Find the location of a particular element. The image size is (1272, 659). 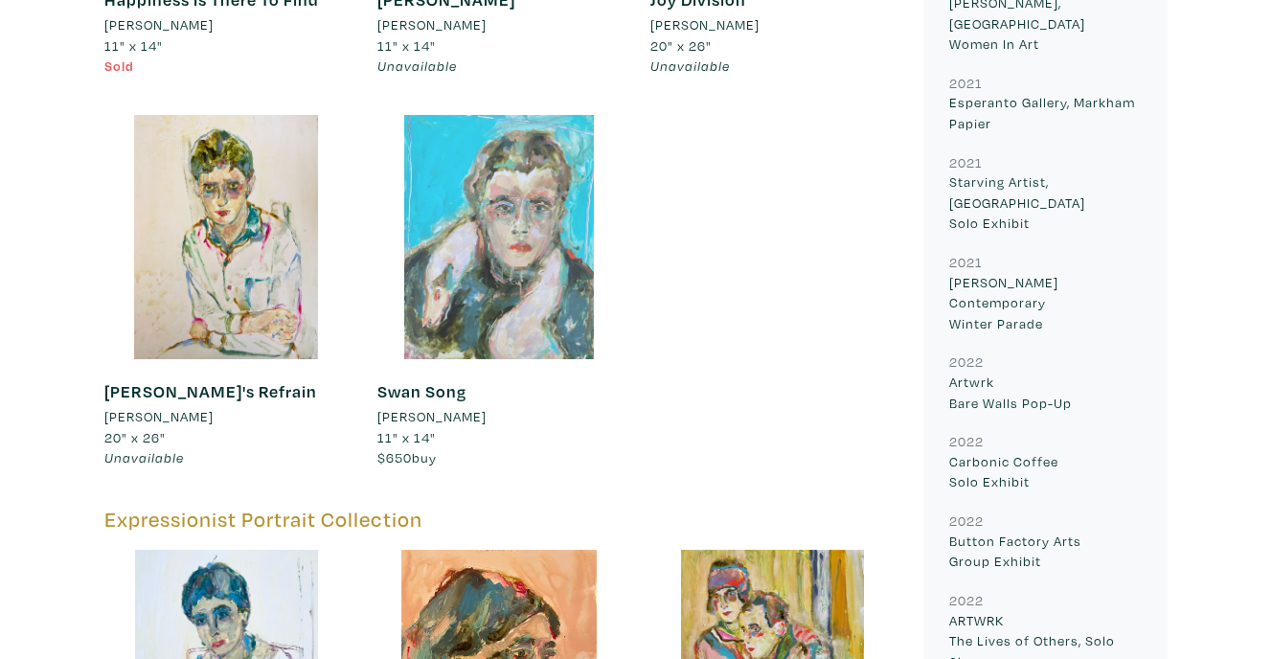

p: Carbonic Coffee Solo Exhibit is located at coordinates (1045, 471).